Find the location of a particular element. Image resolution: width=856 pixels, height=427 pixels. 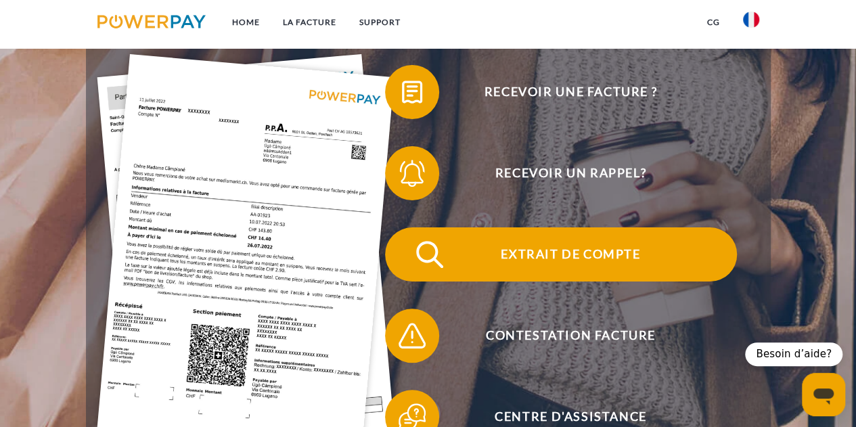

span: Contestation Facture is located at coordinates (570, 335).